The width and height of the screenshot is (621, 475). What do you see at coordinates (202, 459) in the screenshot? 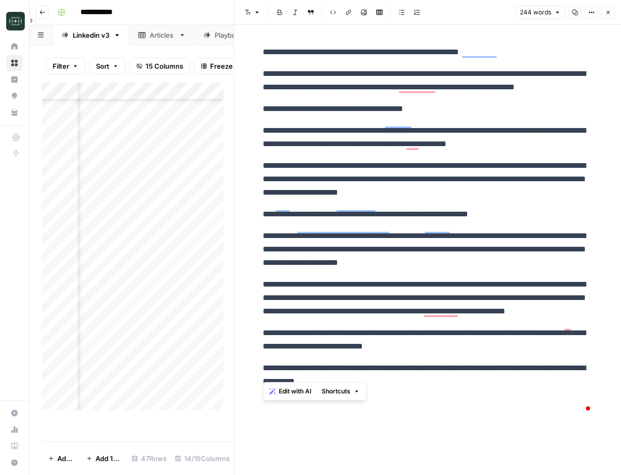
I see `div: 14/15 Columns` at bounding box center [202, 459].